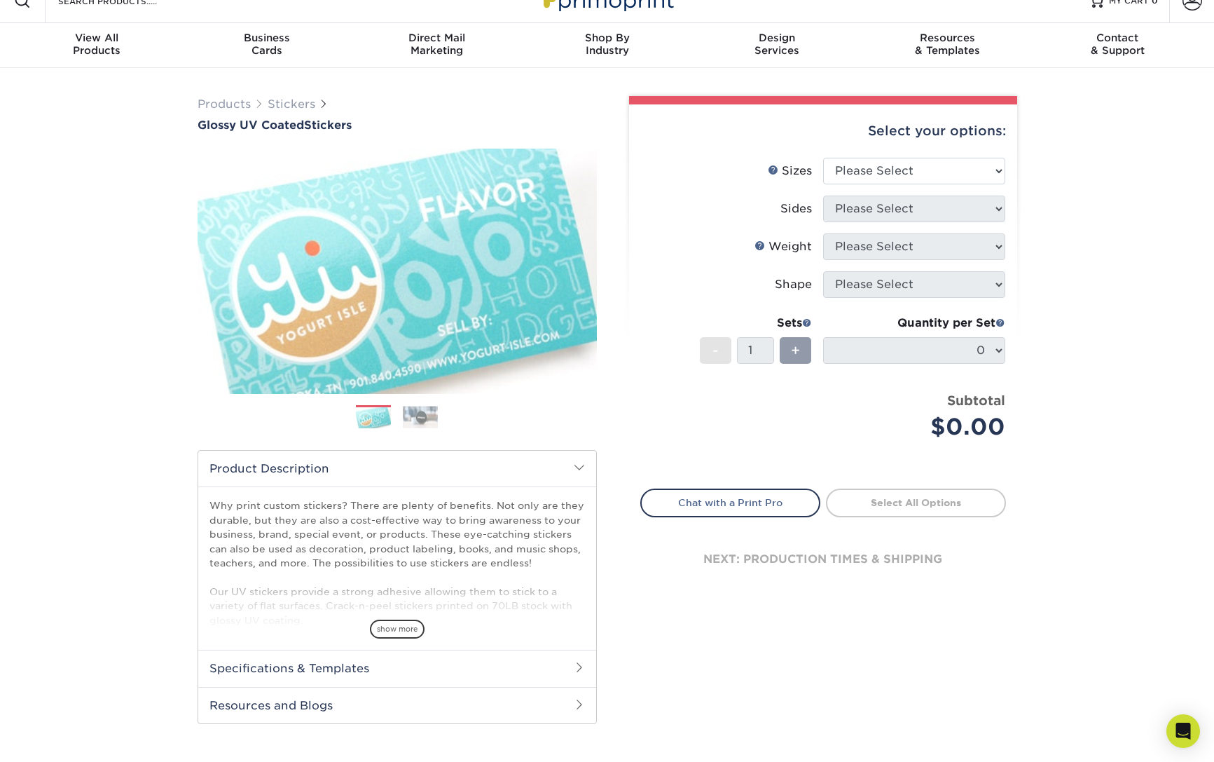 This screenshot has height=762, width=1214. Describe the element at coordinates (251, 125) in the screenshot. I see `span: Glossy UV Coated` at that location.